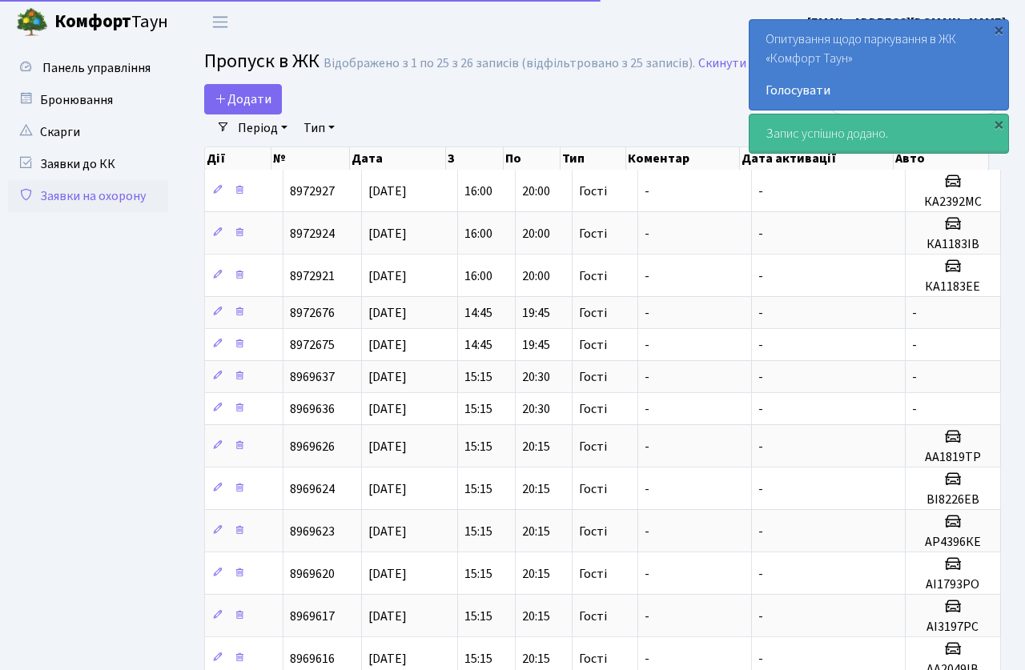 This screenshot has height=670, width=1025. What do you see at coordinates (312, 191) in the screenshot?
I see `span: 8972927` at bounding box center [312, 191].